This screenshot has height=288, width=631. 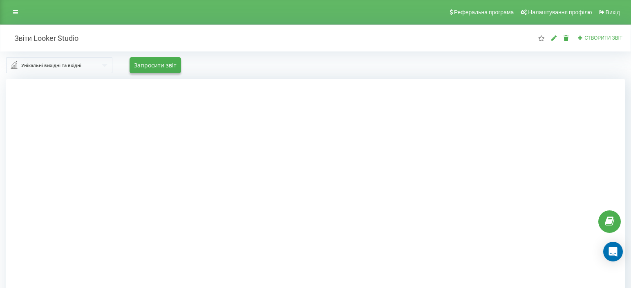 I want to click on span: Реферальна програма, so click(x=484, y=12).